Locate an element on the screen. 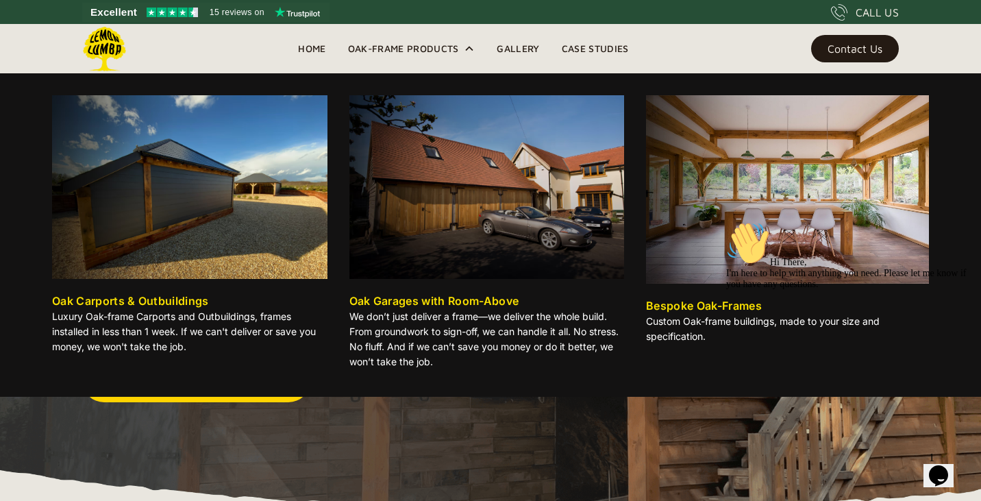 The image size is (981, 501). a: Oak Garages with Room-AboveWe don’t just deliver a frame—we deliver the whole build. From groundw... is located at coordinates (487, 235).